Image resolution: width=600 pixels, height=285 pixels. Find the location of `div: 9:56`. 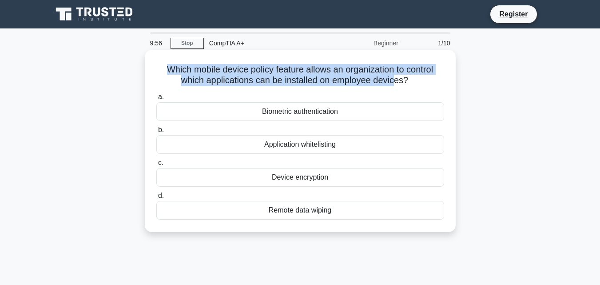

div: 9:56 is located at coordinates (158, 43).